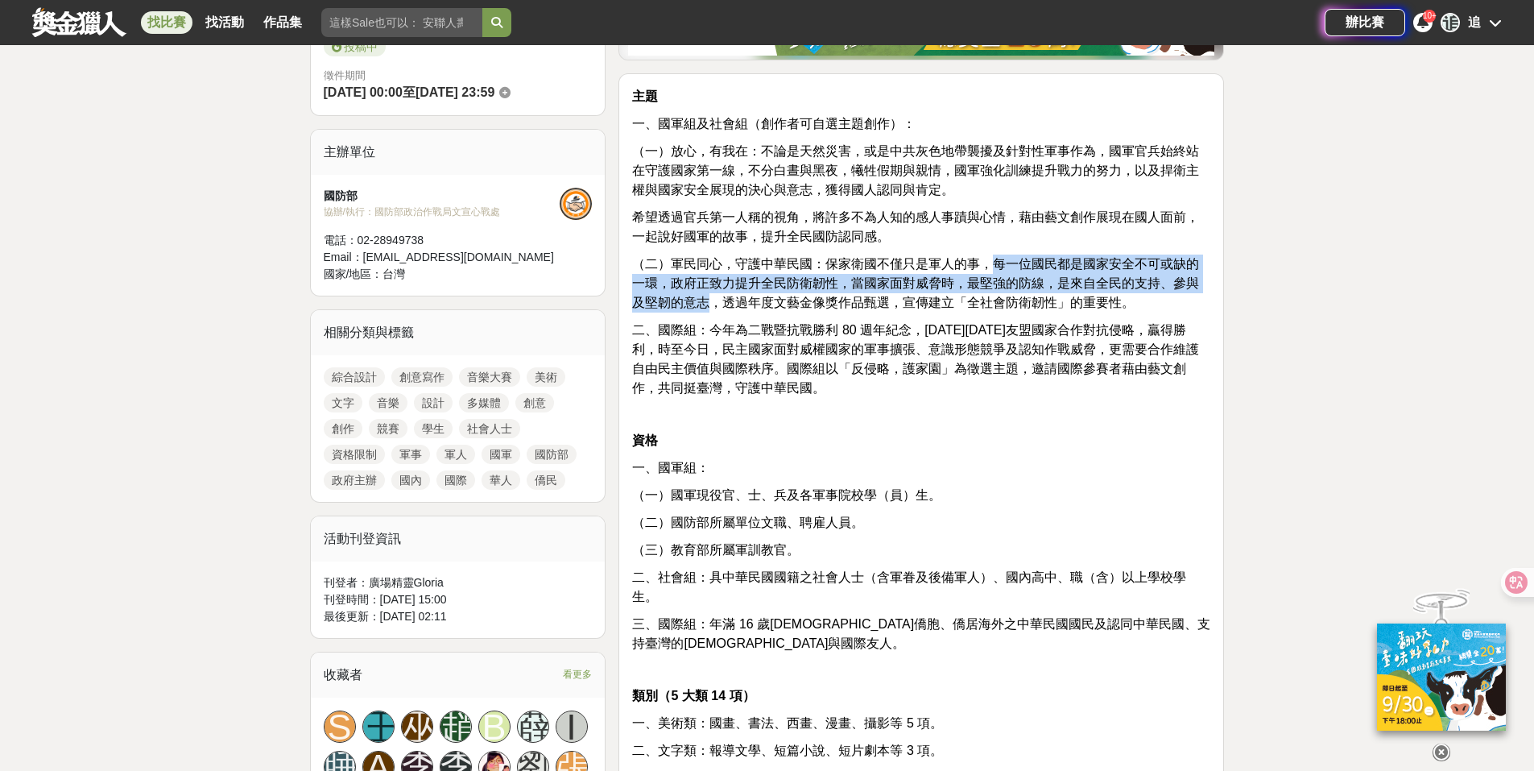 The height and width of the screenshot is (771, 1534). Describe the element at coordinates (456, 726) in the screenshot. I see `a: 趙` at that location.